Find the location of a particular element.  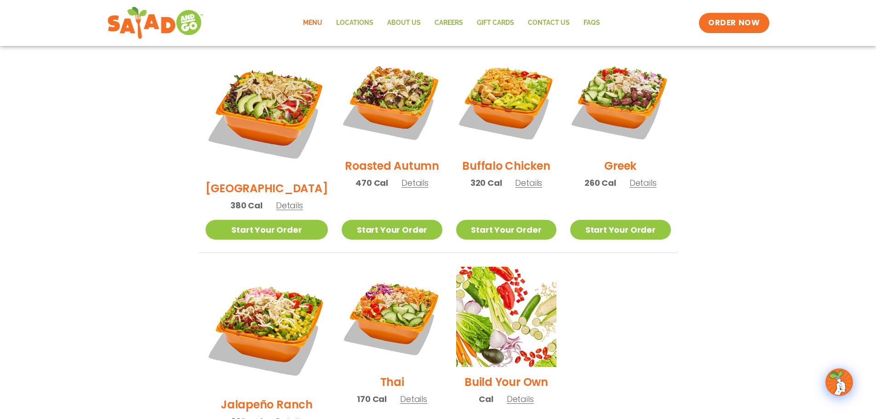

span: 260 Cal is located at coordinates (600, 182).